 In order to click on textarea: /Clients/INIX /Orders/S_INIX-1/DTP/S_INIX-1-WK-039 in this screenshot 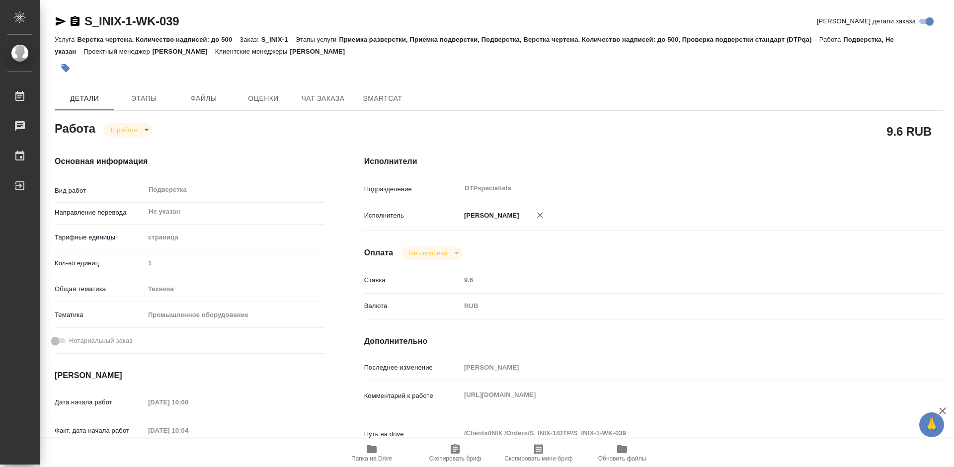, I will do `click(678, 433)`.